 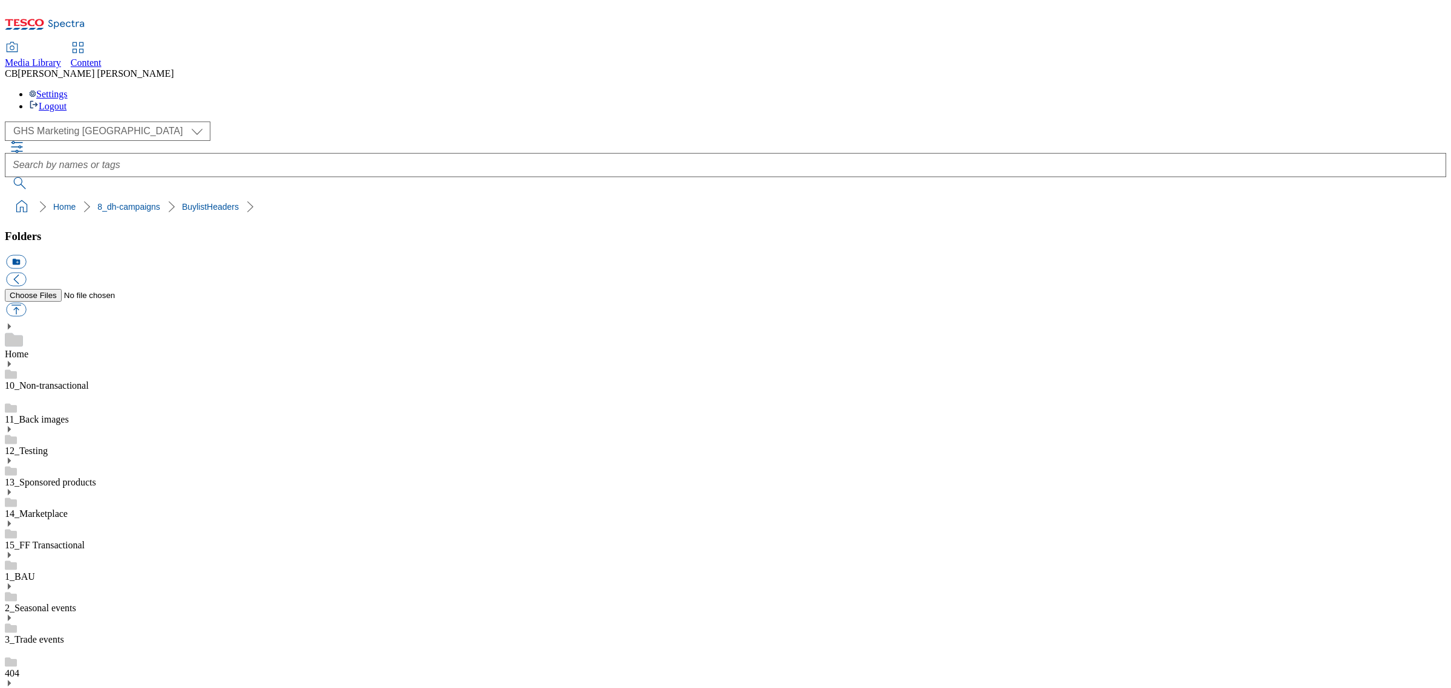 What do you see at coordinates (50, 482) in the screenshot?
I see `a: 13_Sponsored products` at bounding box center [50, 482].